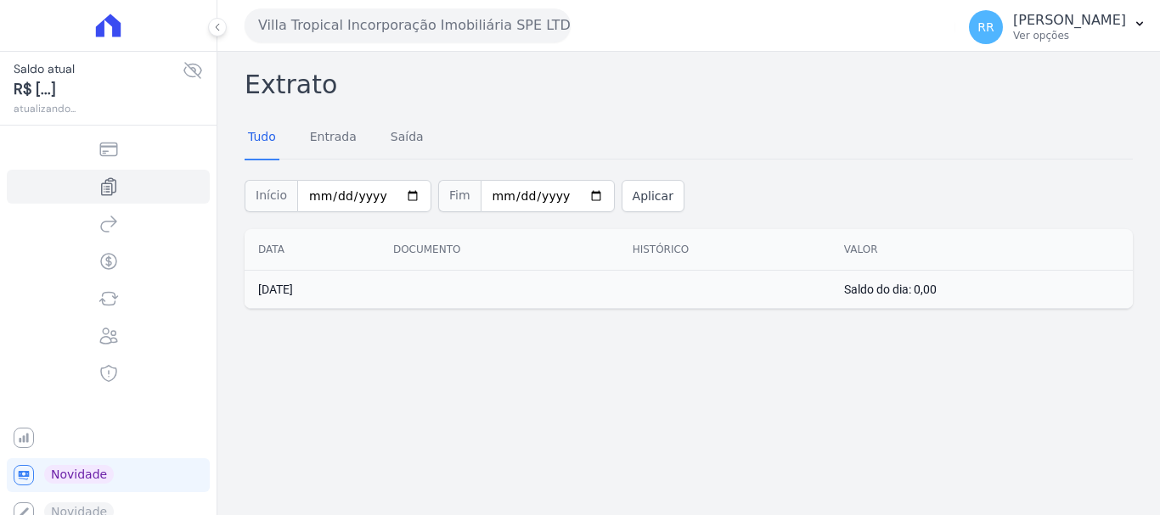 Image resolution: width=1160 pixels, height=515 pixels. What do you see at coordinates (982, 289) in the screenshot?
I see `td: Saldo do dia: 0,00` at bounding box center [982, 289].